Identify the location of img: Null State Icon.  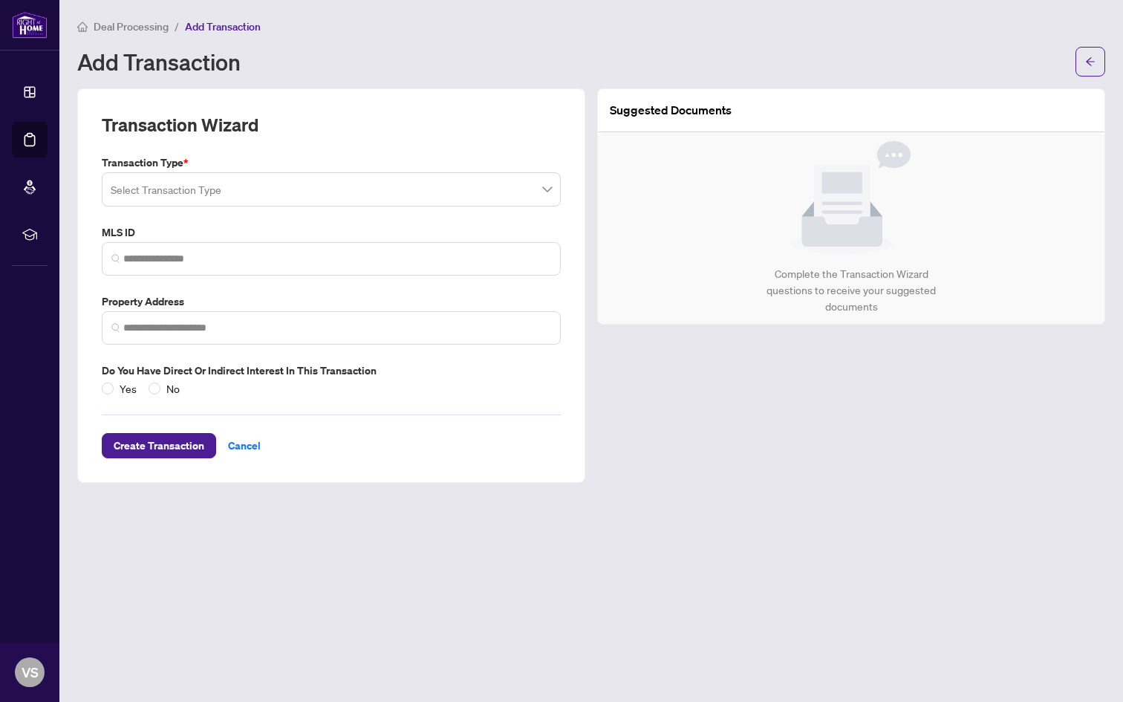
(851, 198).